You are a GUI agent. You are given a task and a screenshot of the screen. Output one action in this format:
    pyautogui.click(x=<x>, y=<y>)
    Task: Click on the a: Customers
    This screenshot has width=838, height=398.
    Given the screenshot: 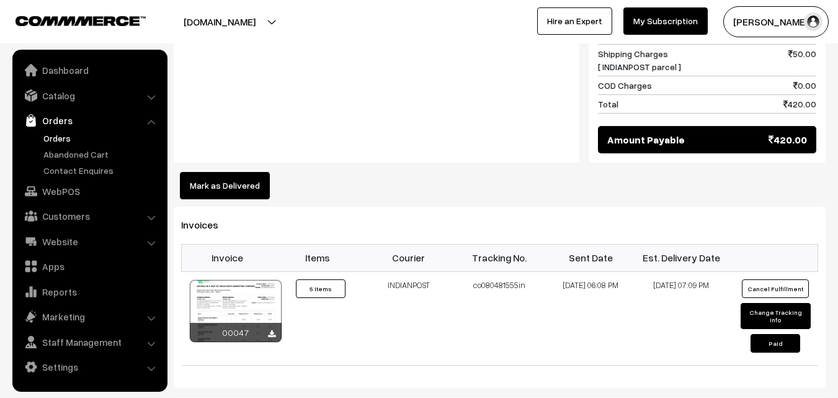 What is the action you would take?
    pyautogui.click(x=89, y=216)
    